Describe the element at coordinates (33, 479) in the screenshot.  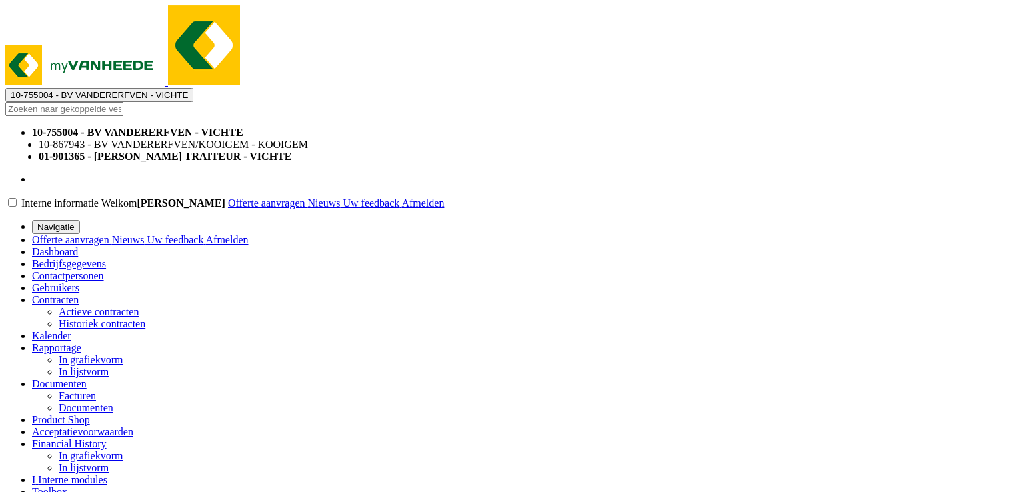
I see `span: I` at that location.